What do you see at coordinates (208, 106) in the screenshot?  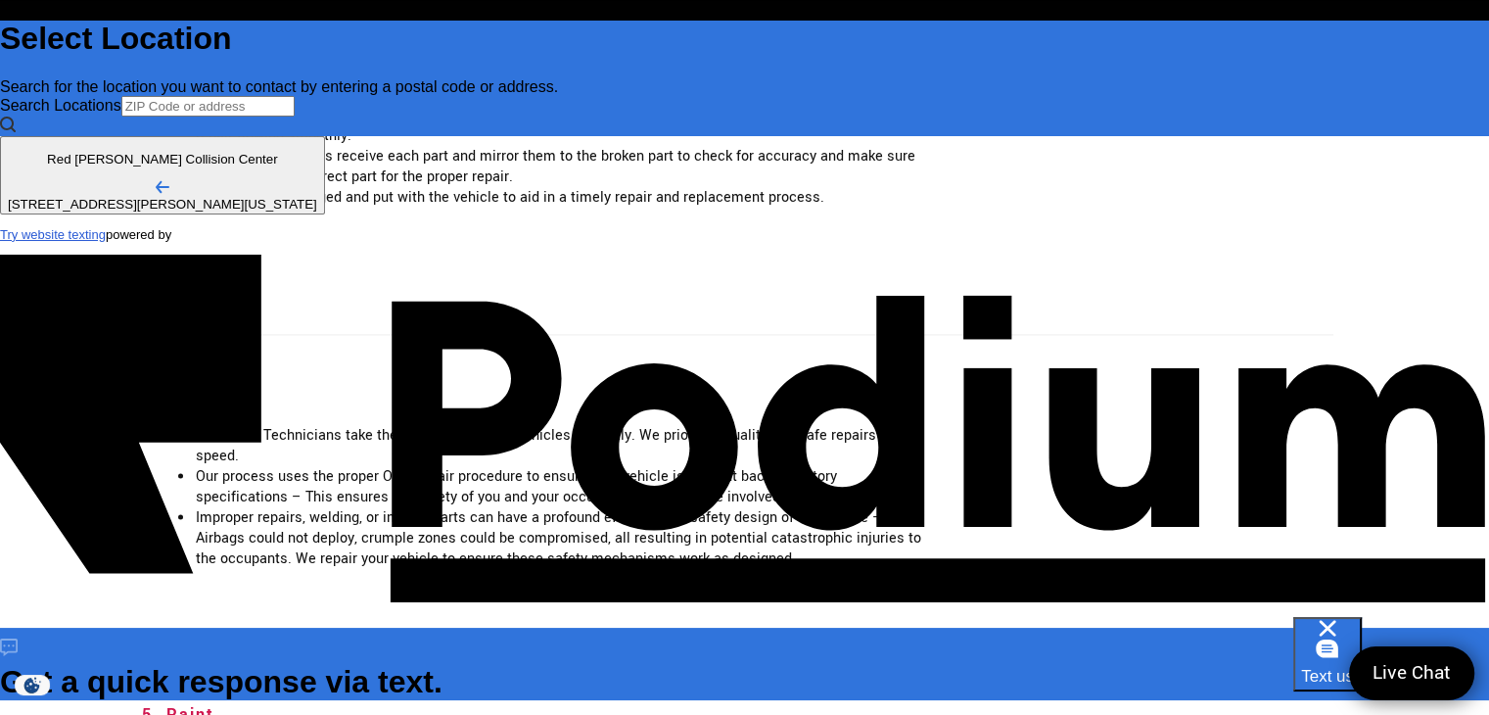 I see `input: ZIP Code or address` at bounding box center [208, 106].